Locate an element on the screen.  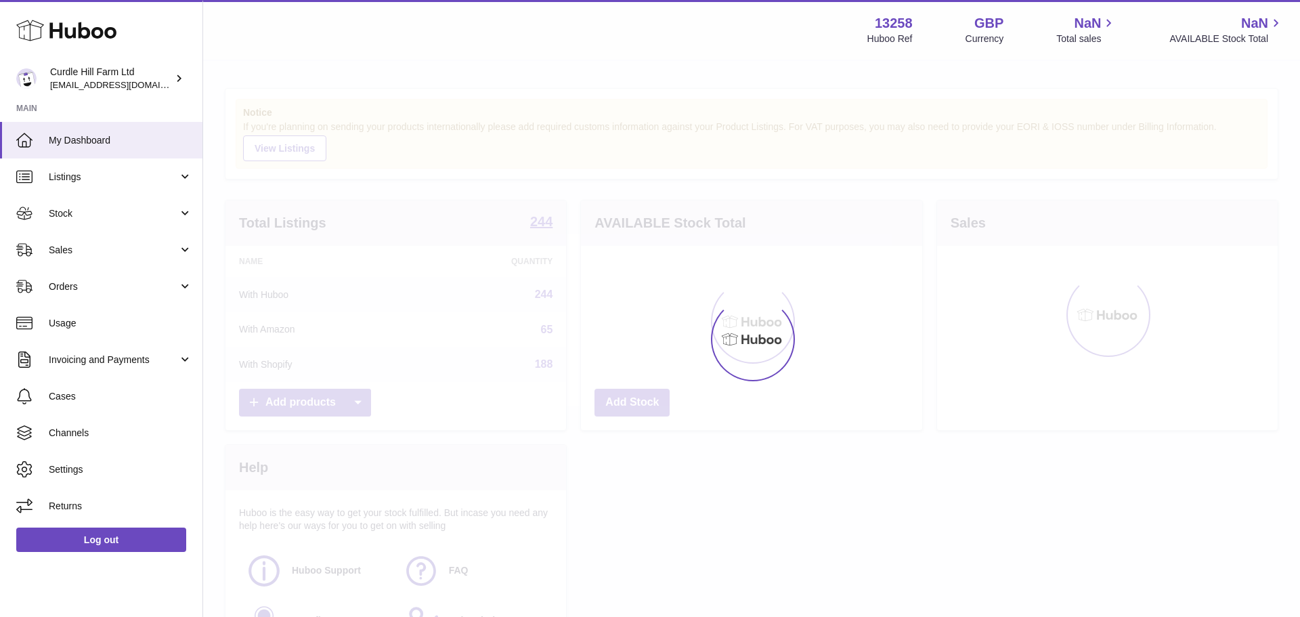
span: Invoicing and Payments is located at coordinates (113, 359).